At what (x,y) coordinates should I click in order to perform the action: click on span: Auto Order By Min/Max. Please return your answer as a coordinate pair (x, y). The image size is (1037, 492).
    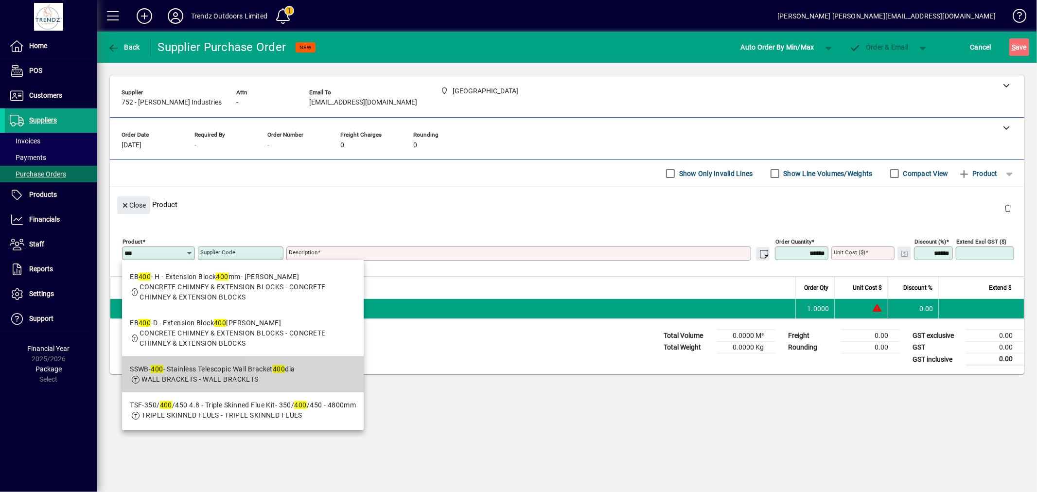
    Looking at the image, I should click on (778, 47).